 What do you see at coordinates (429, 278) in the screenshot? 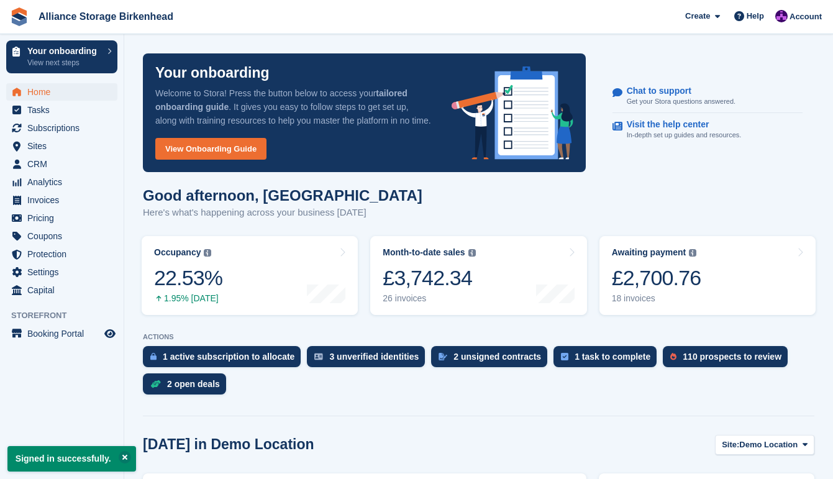
I see `div: £3,742.34` at bounding box center [429, 278].